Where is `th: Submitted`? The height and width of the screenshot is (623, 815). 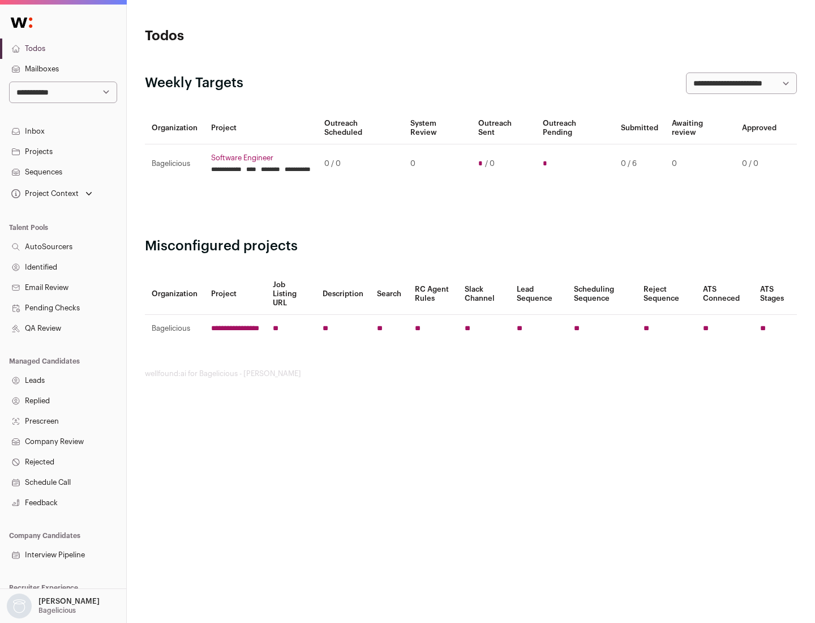 th: Submitted is located at coordinates (640, 128).